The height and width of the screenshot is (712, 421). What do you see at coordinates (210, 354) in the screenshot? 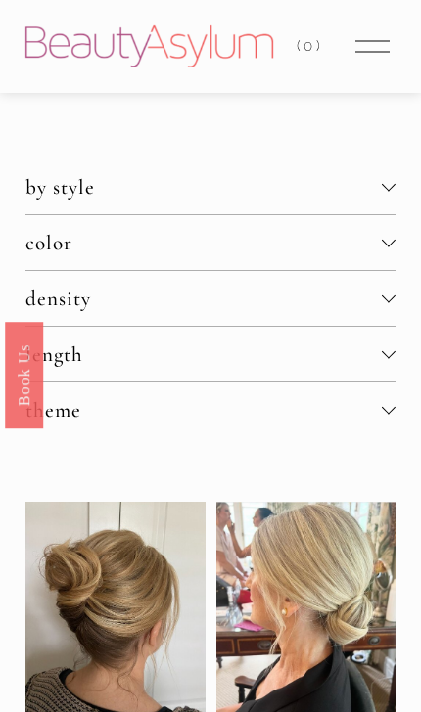
I see `button: length` at bounding box center [210, 354].